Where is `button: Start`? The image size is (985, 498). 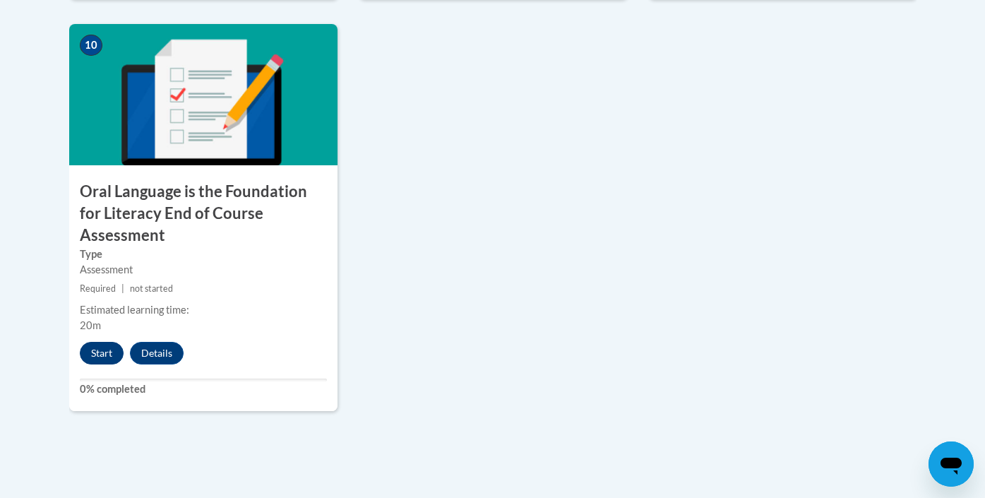 button: Start is located at coordinates (102, 353).